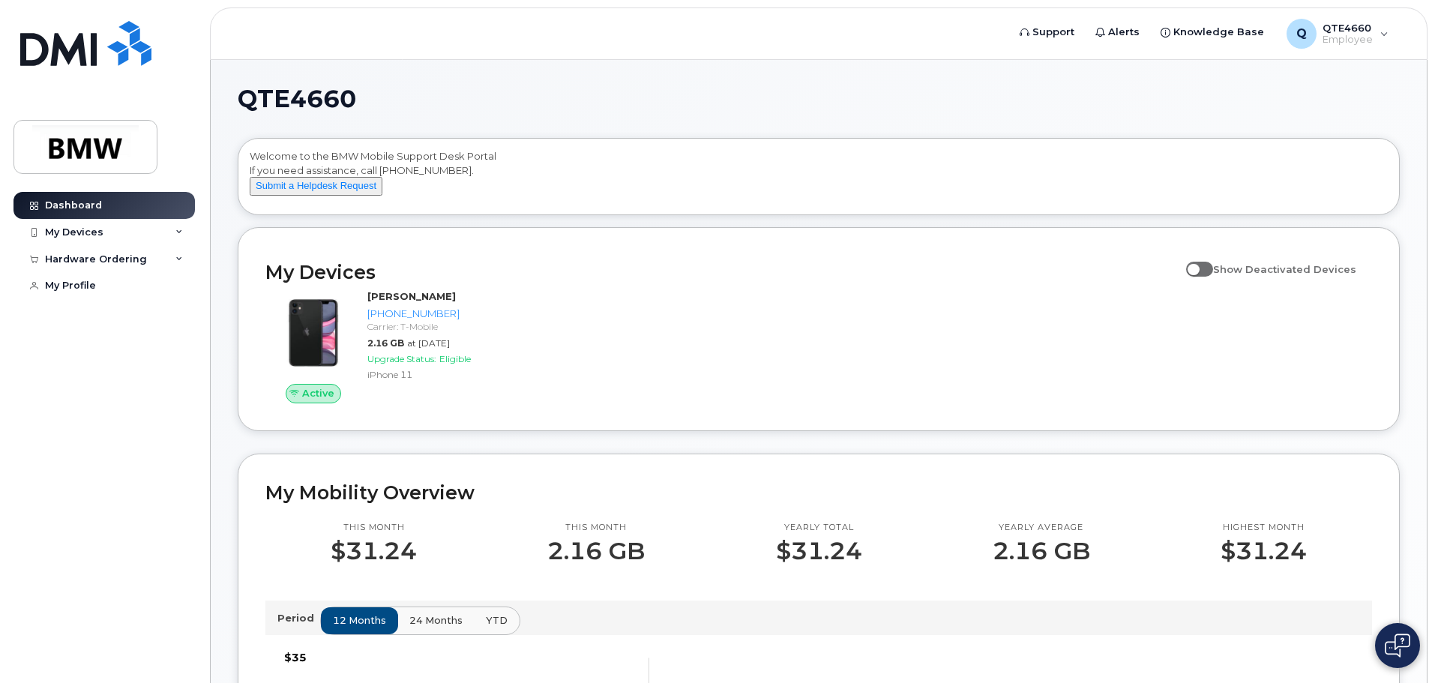 The width and height of the screenshot is (1435, 683). What do you see at coordinates (385, 343) in the screenshot?
I see `span: 2.16 GB` at bounding box center [385, 343].